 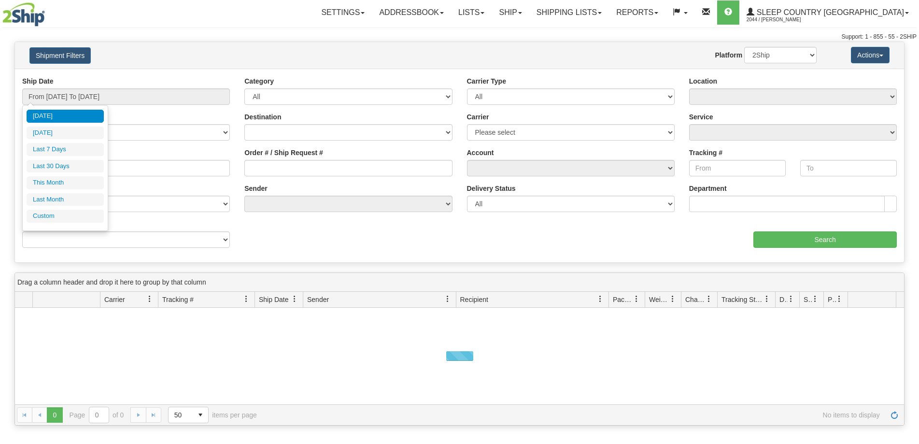 I want to click on a: Shipping lists, so click(x=569, y=13).